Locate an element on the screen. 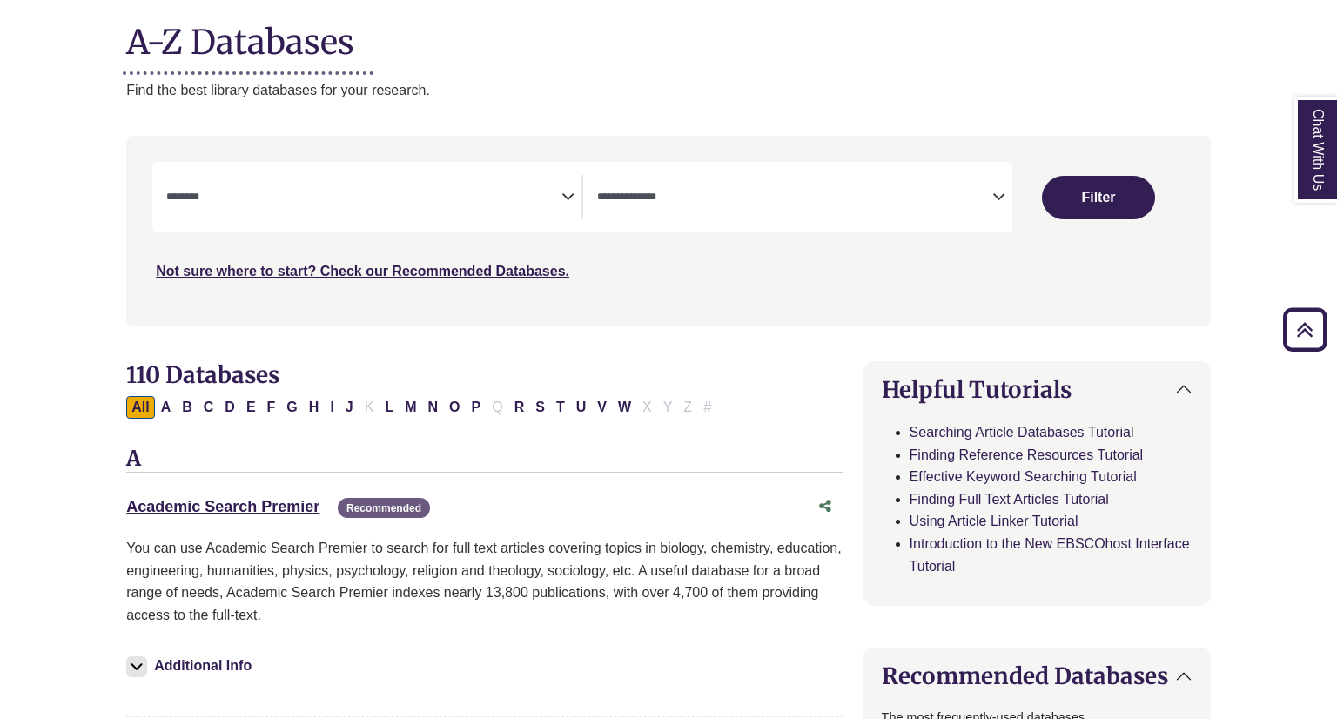 This screenshot has width=1337, height=719. a: Introduction to the New EBSCOhost Interface Tutorial is located at coordinates (1050, 554).